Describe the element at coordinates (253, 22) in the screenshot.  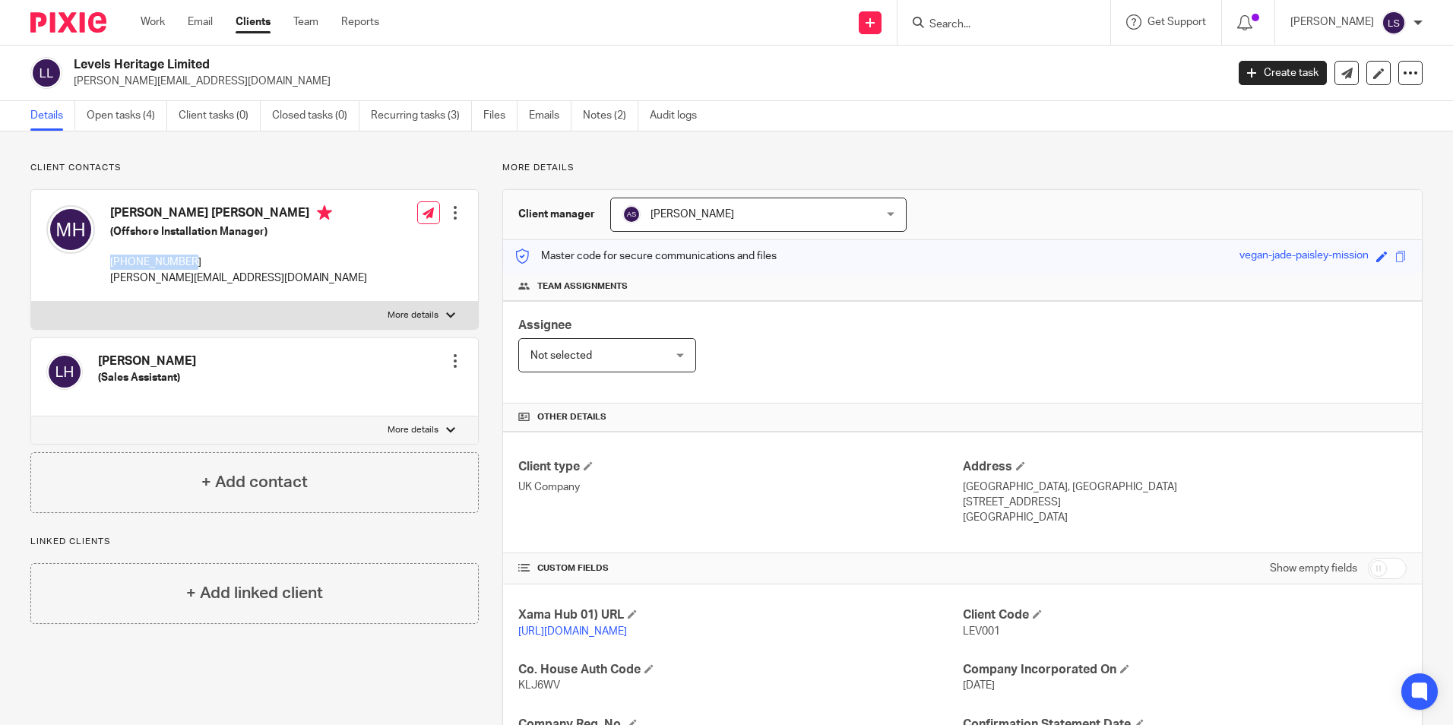
I see `a: Clients` at that location.